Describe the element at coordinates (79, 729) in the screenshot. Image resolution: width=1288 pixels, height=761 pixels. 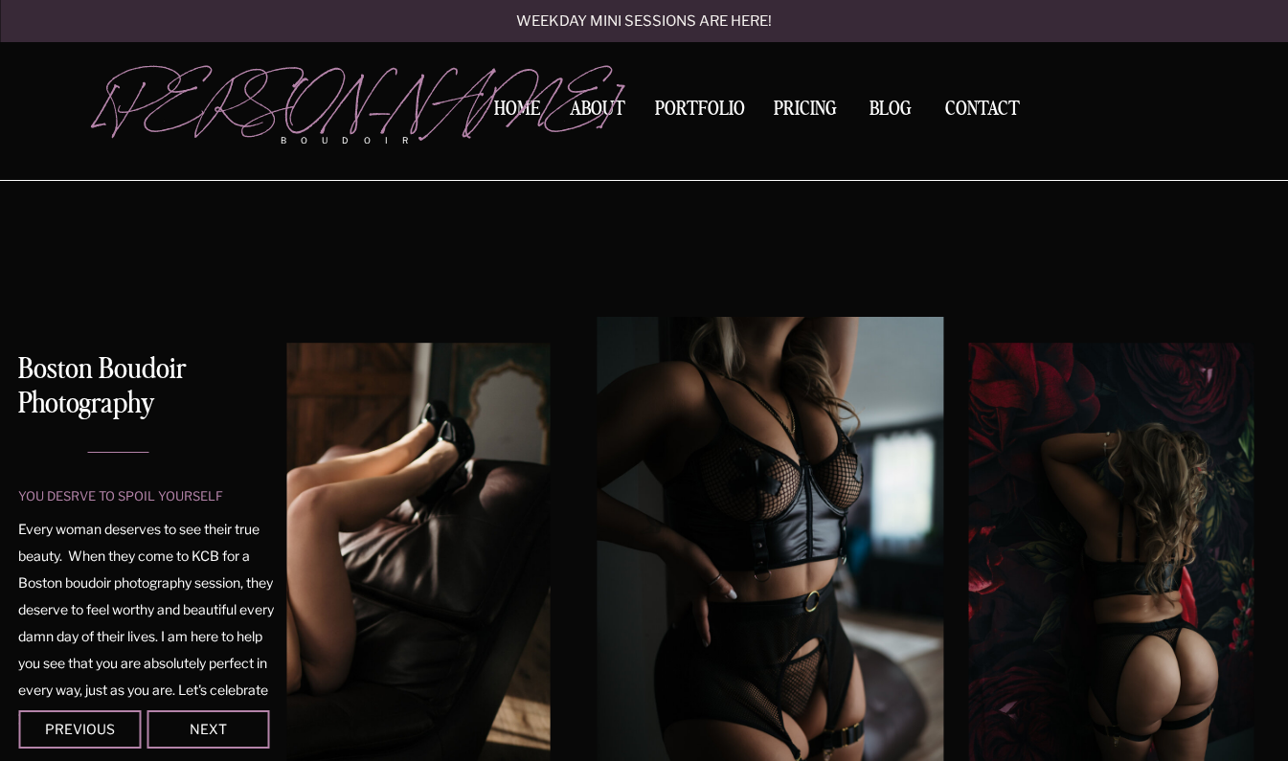
I see `div: Previous` at that location.